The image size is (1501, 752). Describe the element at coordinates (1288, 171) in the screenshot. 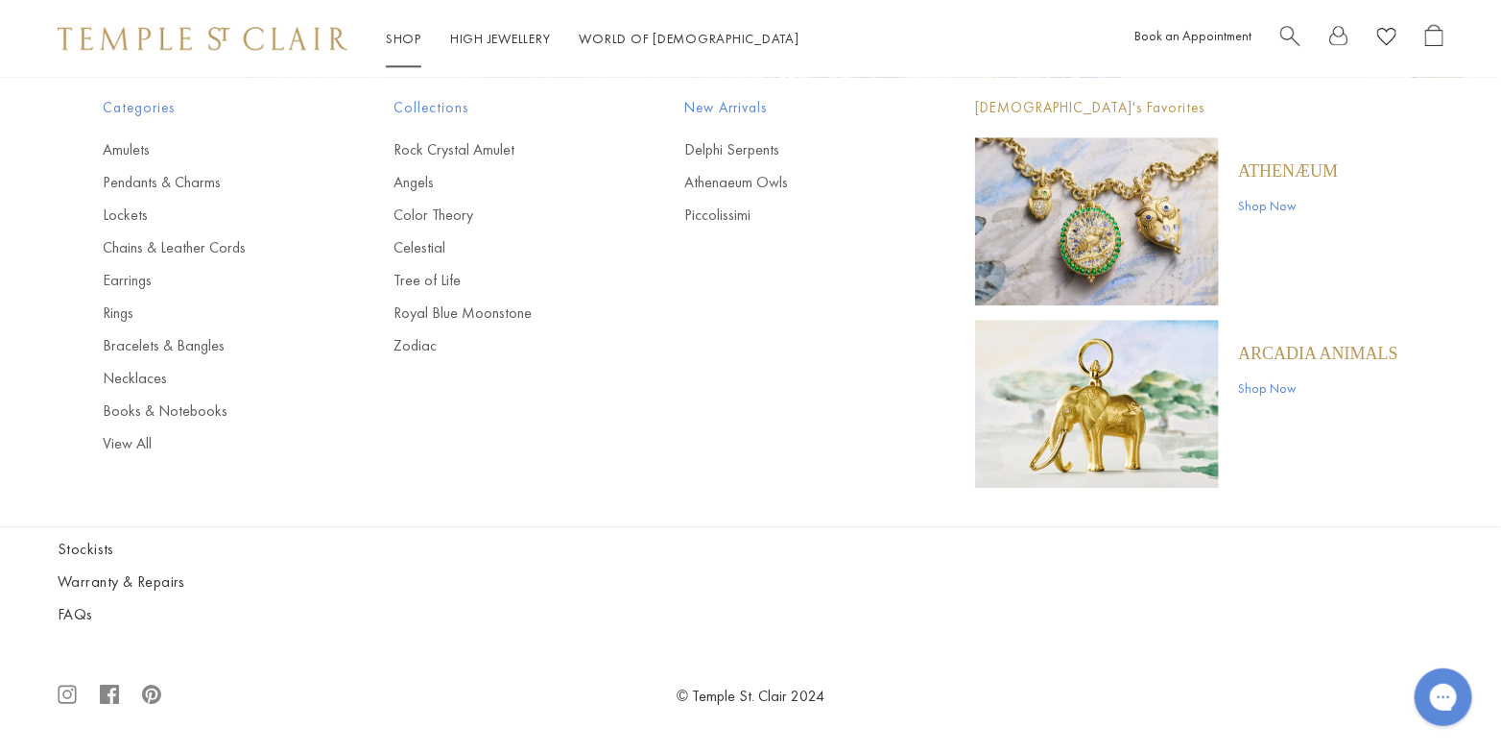

I see `a: Athenæum` at that location.